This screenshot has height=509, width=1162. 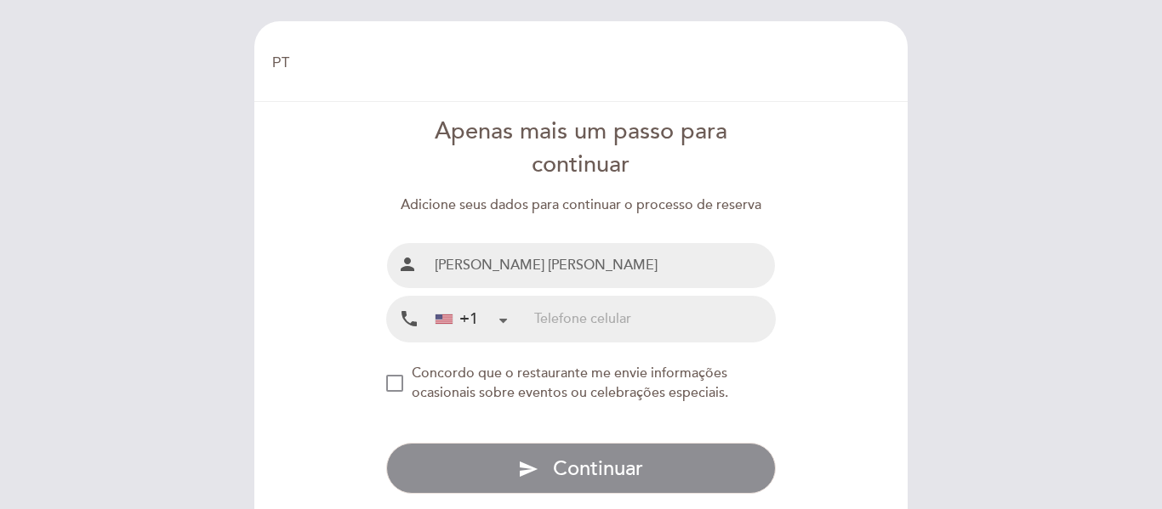 I want to click on button: send Continuar, so click(x=581, y=469).